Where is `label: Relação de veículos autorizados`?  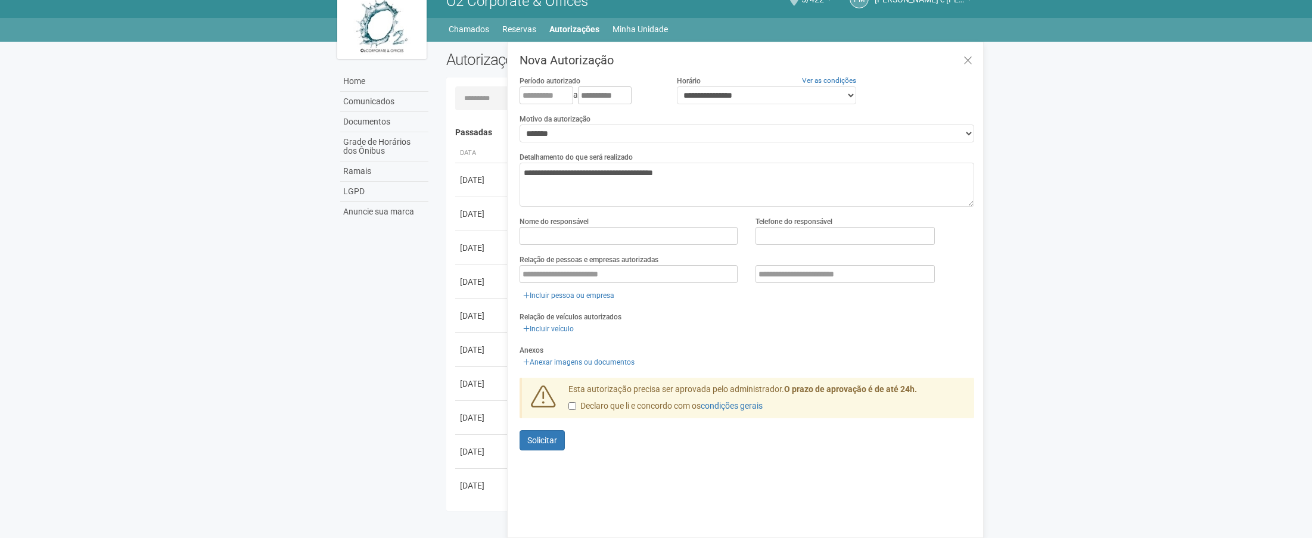
label: Relação de veículos autorizados is located at coordinates (570, 317).